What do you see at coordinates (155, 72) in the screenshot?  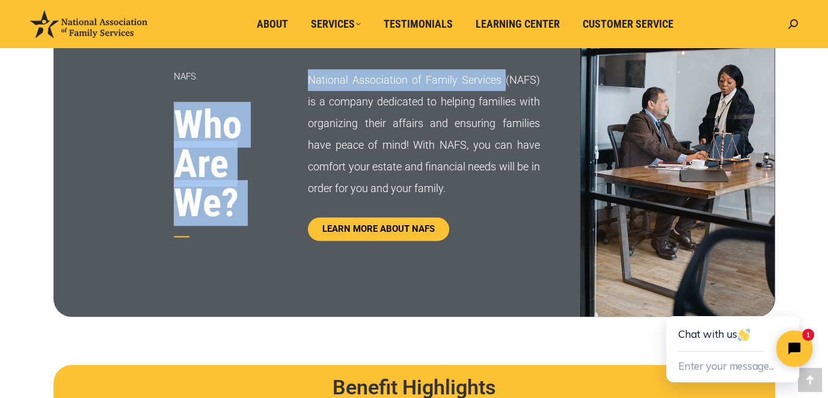 I see `button: Close chat widget` at bounding box center [155, 72].